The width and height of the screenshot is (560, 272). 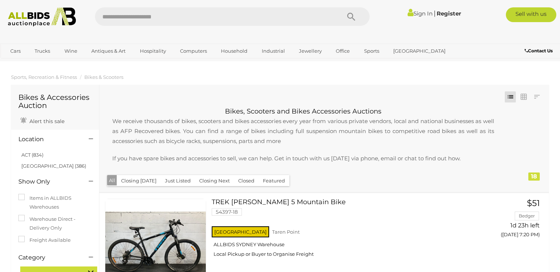 I want to click on p: We receive thousands of bikes, scooters and bikes accessories every year from various private ven..., so click(x=303, y=131).